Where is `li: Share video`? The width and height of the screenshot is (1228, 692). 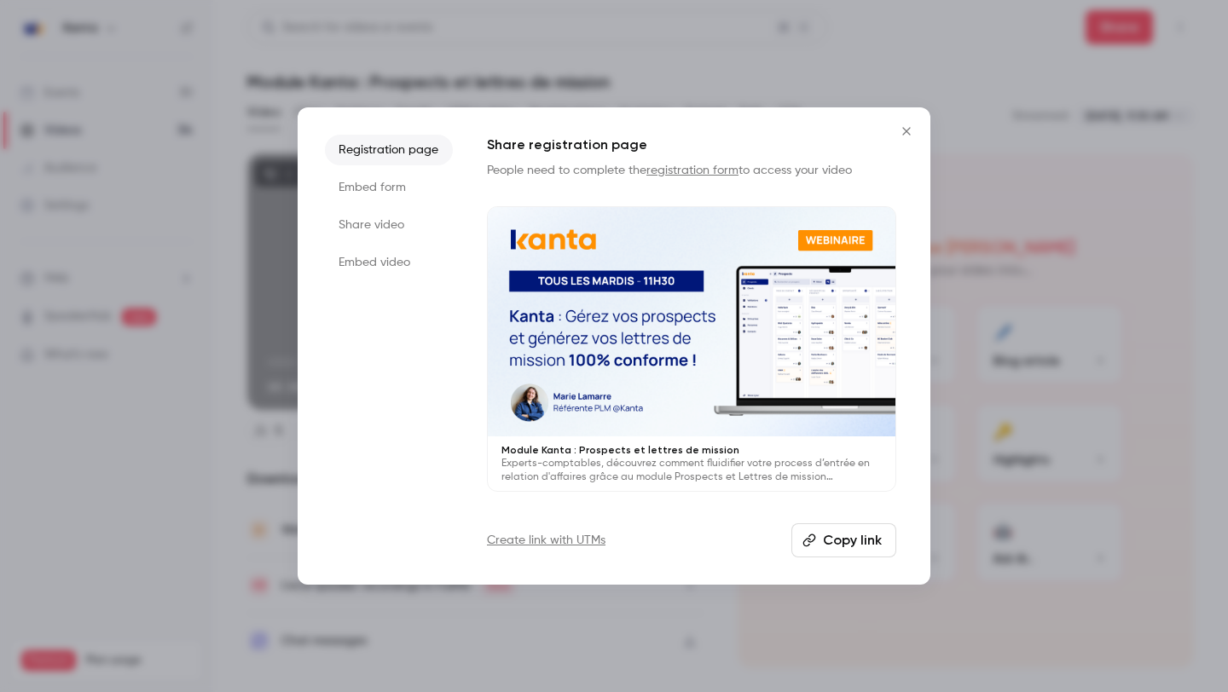
li: Share video is located at coordinates (389, 225).